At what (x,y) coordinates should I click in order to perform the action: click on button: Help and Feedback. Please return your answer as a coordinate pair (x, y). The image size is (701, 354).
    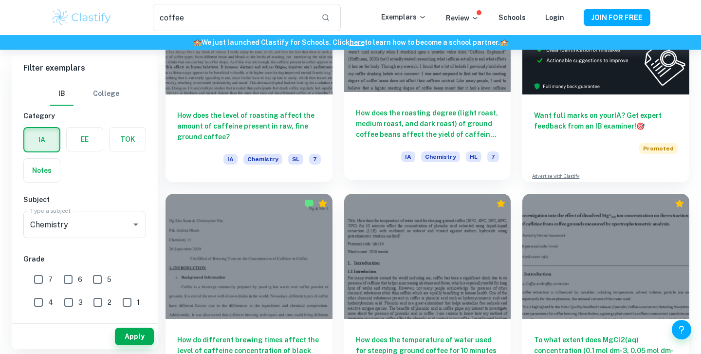
    Looking at the image, I should click on (681, 329).